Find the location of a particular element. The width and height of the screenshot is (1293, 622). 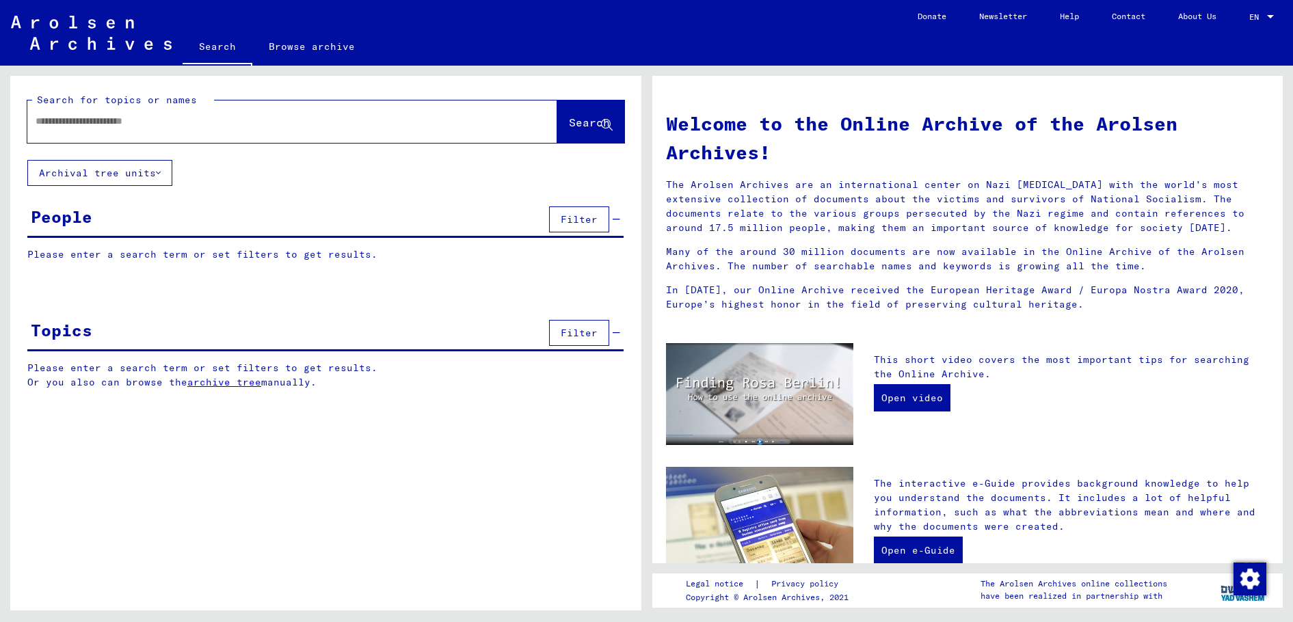

button: Archival tree units is located at coordinates (100, 173).